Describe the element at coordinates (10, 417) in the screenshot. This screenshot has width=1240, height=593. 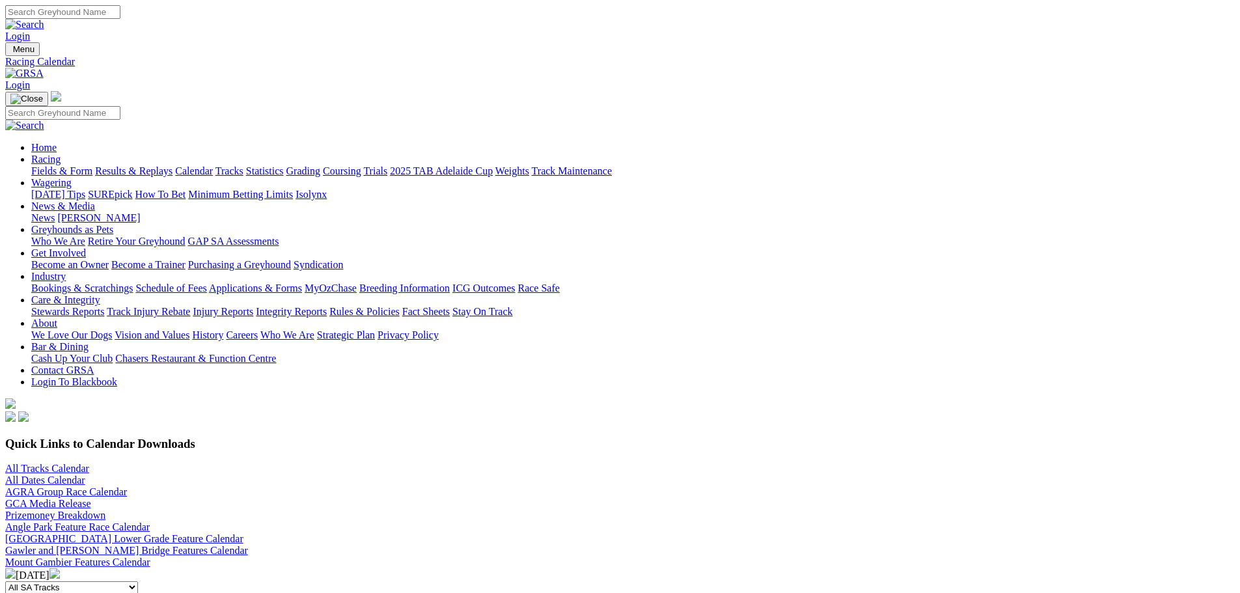
I see `img: facebook.svg` at that location.